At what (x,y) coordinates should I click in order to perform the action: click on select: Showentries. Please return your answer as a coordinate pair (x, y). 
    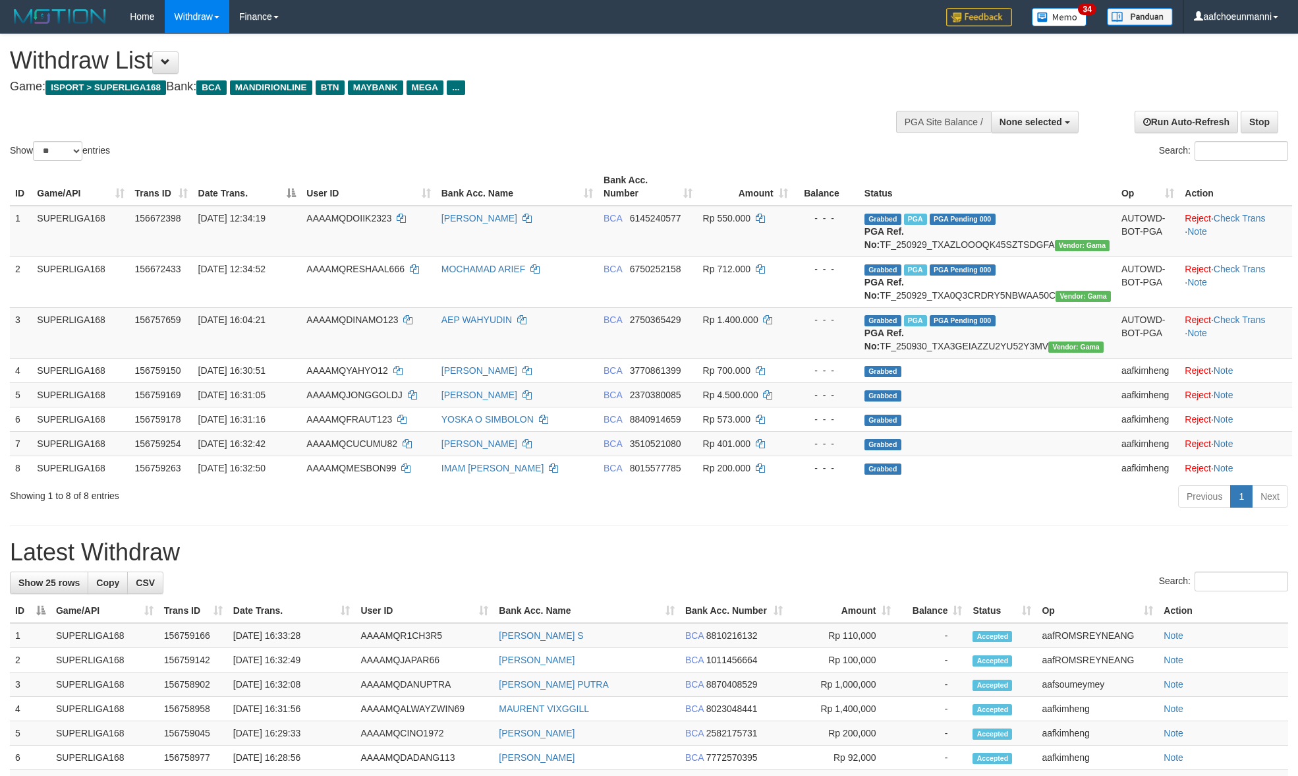
    Looking at the image, I should click on (57, 151).